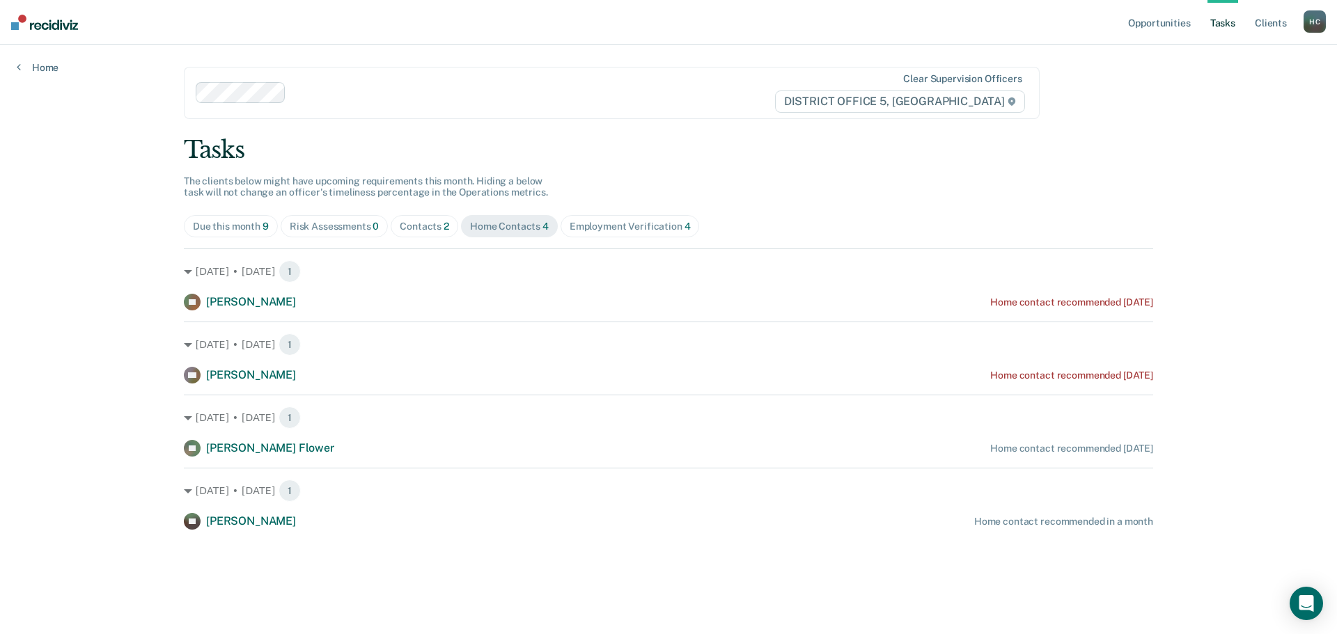  What do you see at coordinates (669, 150) in the screenshot?
I see `div: Tasks` at bounding box center [669, 150].